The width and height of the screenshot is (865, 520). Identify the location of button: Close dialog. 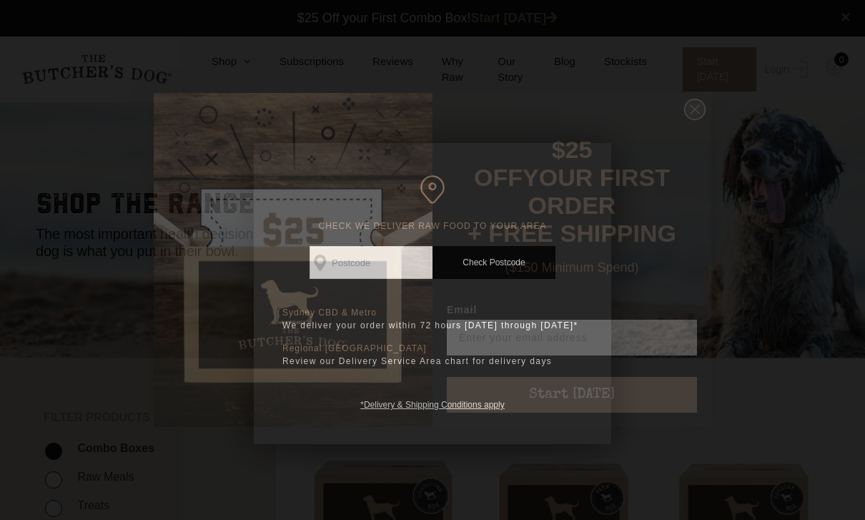
(695, 109).